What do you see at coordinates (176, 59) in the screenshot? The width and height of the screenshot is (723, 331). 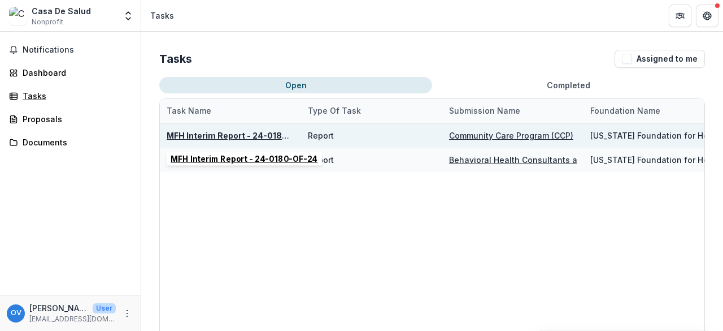 I see `h2: Tasks` at bounding box center [176, 59].